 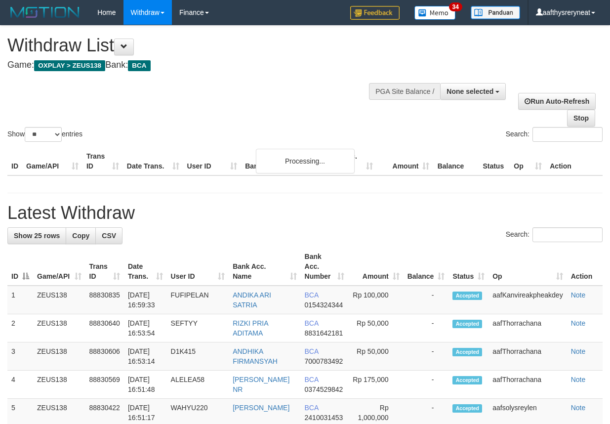 I want to click on img: Feedback.jpg, so click(x=375, y=13).